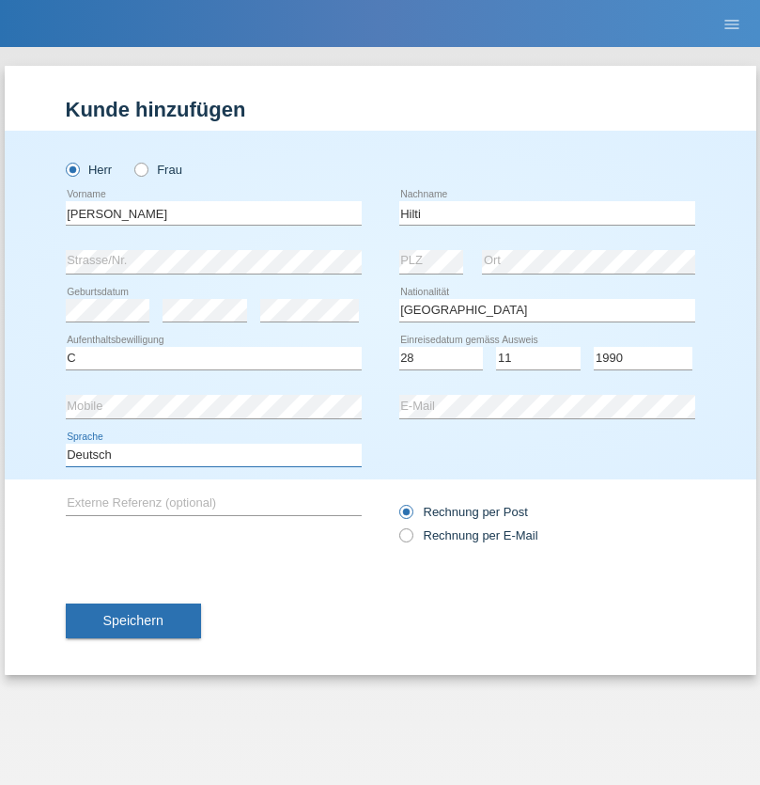 The image size is (760, 785). What do you see at coordinates (732, 24) in the screenshot?
I see `i: menu` at bounding box center [732, 24].